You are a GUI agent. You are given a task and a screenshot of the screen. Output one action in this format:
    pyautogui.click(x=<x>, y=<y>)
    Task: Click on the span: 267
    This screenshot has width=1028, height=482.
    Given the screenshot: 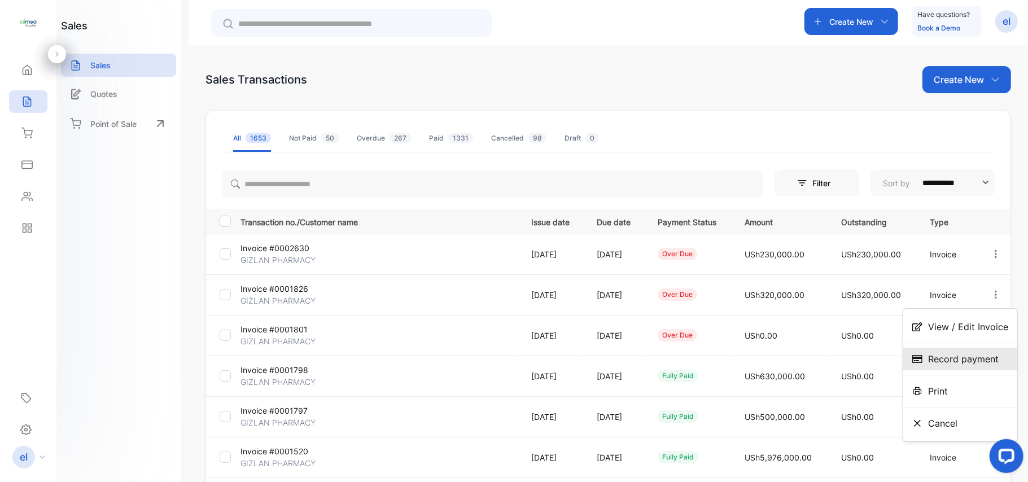 What is the action you would take?
    pyautogui.click(x=400, y=138)
    